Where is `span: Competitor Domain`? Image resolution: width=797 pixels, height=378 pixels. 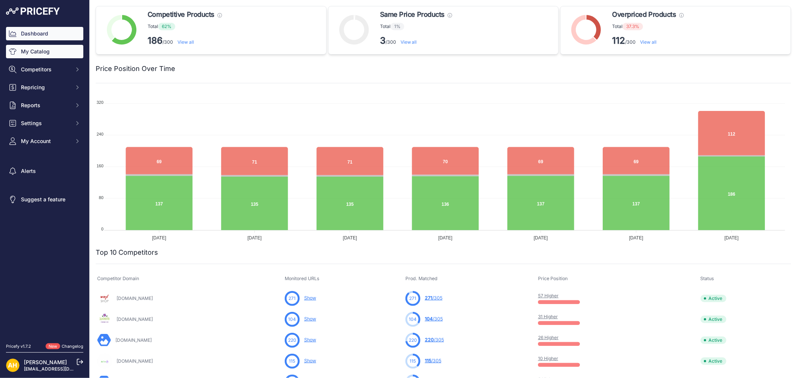 span: Competitor Domain is located at coordinates (118, 279).